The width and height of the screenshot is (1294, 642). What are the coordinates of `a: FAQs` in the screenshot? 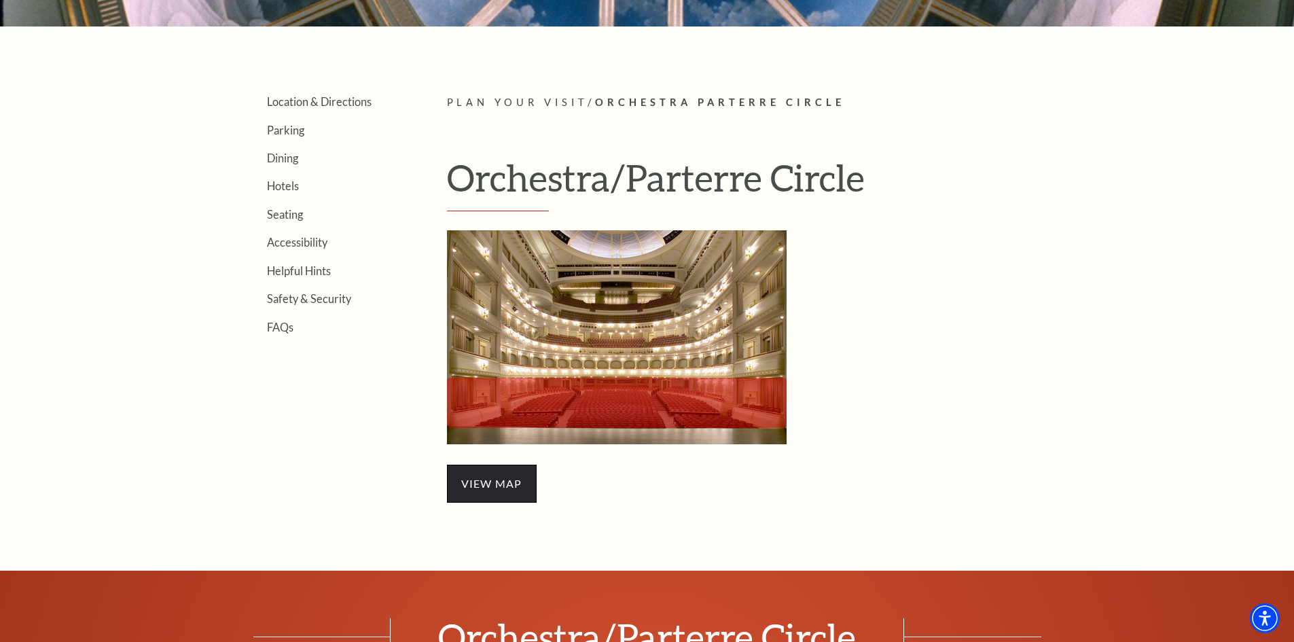 It's located at (280, 327).